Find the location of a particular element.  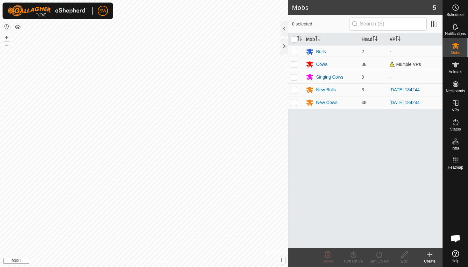

span: Help is located at coordinates (455, 261).